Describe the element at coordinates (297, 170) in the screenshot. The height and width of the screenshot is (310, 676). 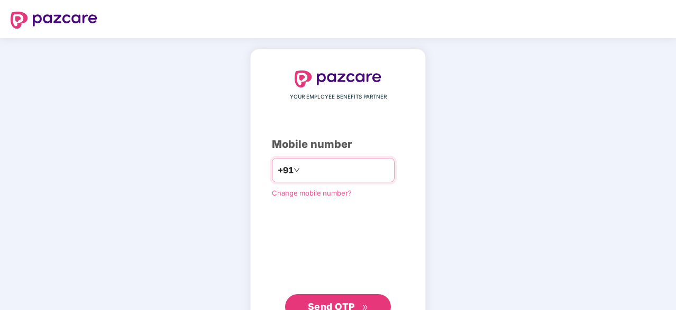
I see `span: down` at that location.